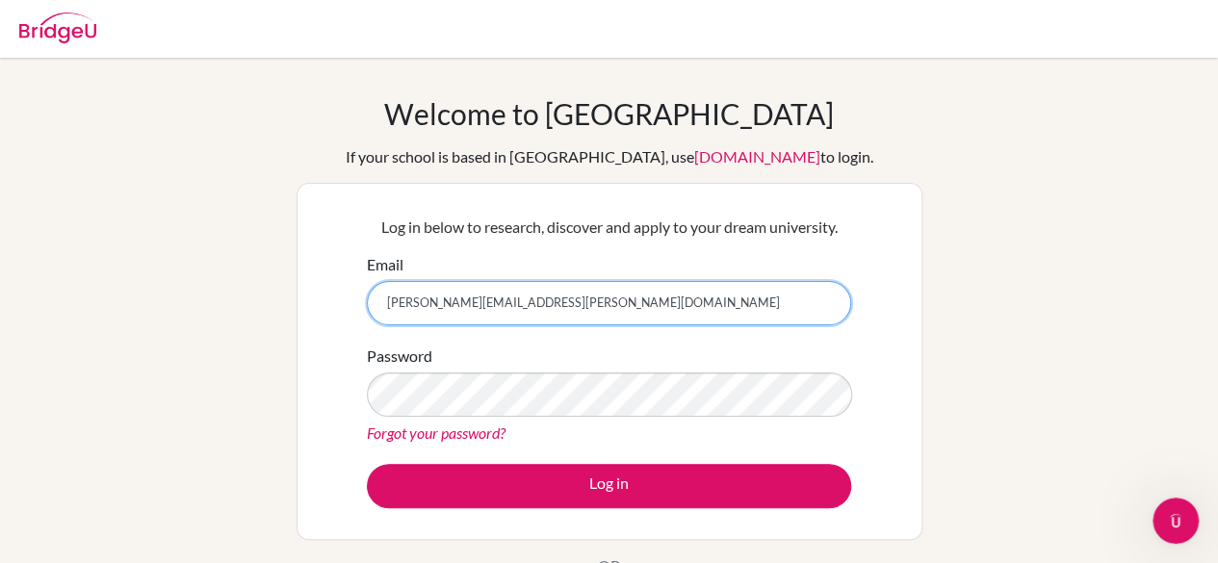 Image resolution: width=1218 pixels, height=563 pixels. What do you see at coordinates (609, 486) in the screenshot?
I see `button: Log in` at bounding box center [609, 486].